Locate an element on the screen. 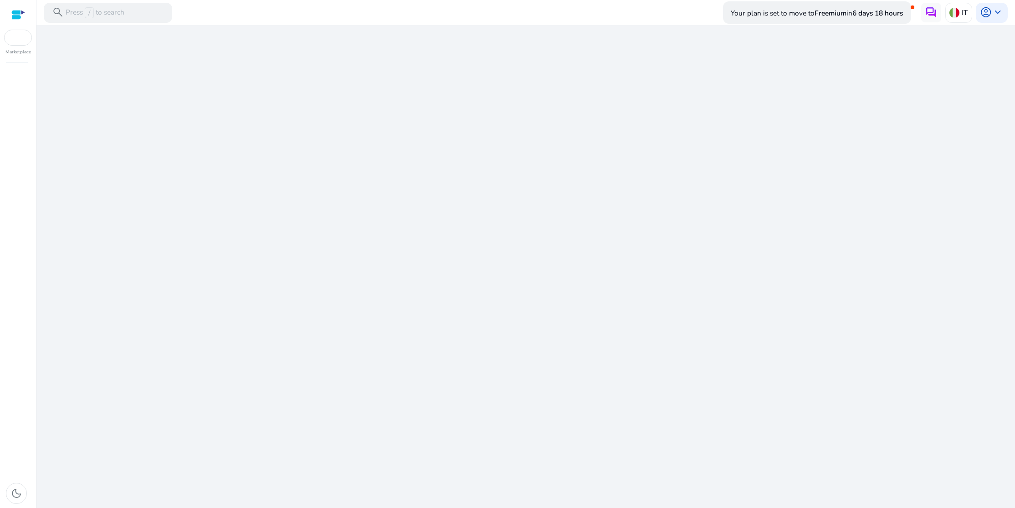 The width and height of the screenshot is (1015, 508). span: search is located at coordinates (58, 12).